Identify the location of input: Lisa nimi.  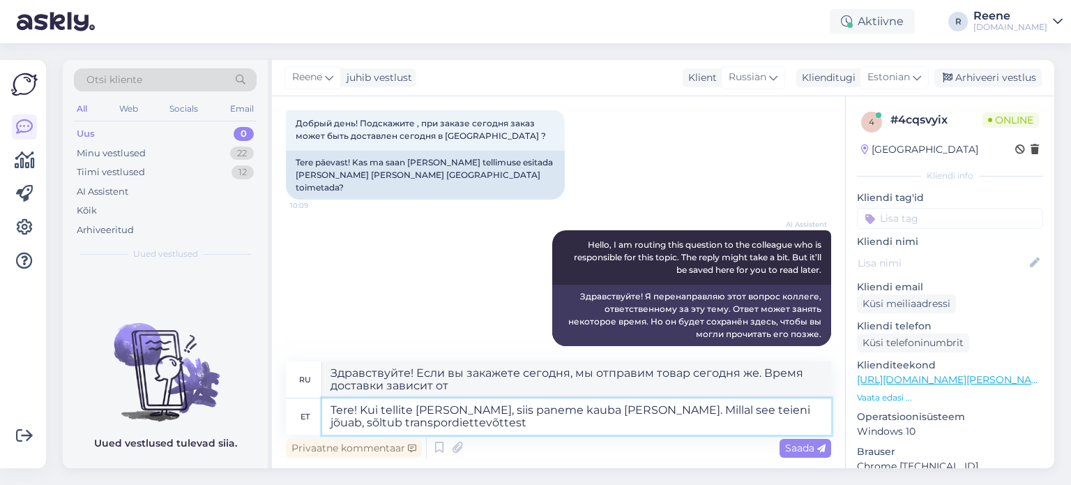
(942, 263).